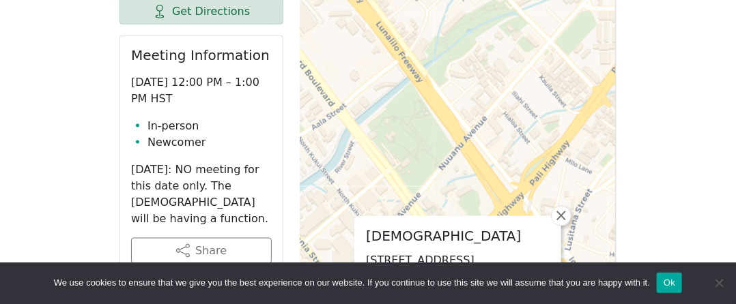  What do you see at coordinates (669, 283) in the screenshot?
I see `button: Ok` at bounding box center [669, 283].